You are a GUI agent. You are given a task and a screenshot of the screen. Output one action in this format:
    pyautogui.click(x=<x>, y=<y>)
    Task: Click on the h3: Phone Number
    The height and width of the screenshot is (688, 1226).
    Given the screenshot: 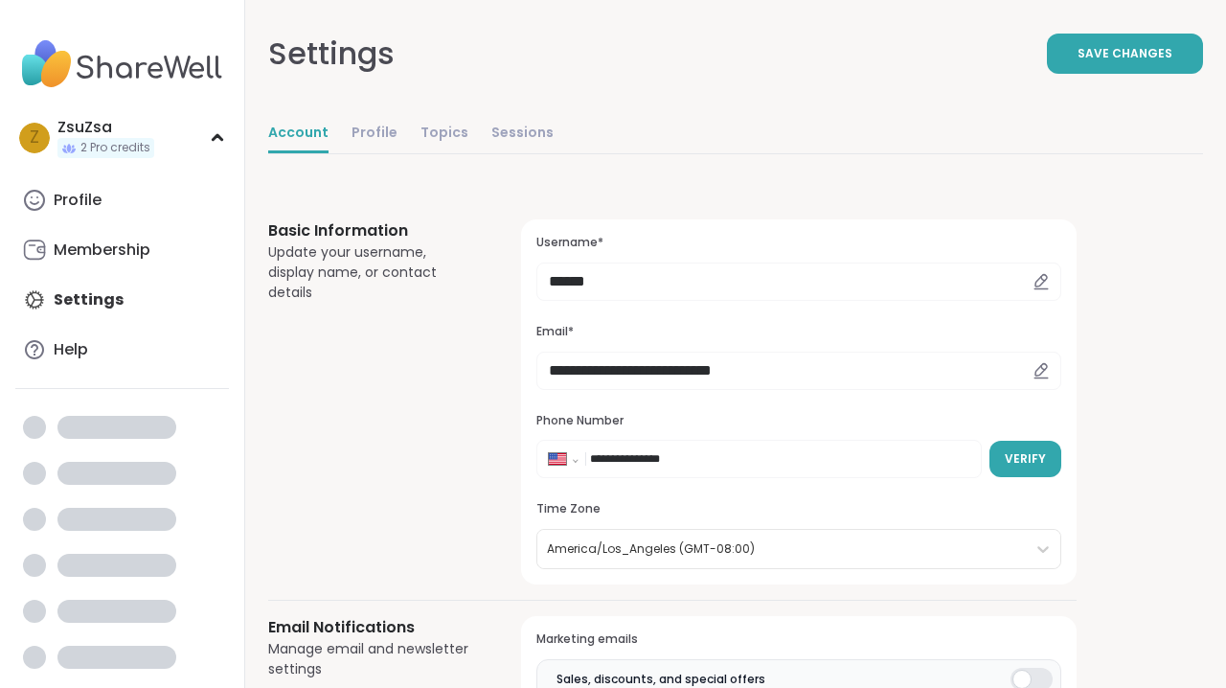 What is the action you would take?
    pyautogui.click(x=799, y=421)
    